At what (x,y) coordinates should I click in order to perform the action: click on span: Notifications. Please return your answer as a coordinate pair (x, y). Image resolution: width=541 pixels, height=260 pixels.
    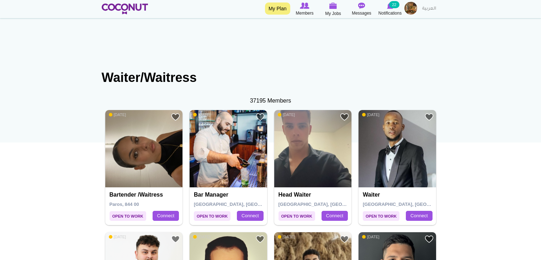
    Looking at the image, I should click on (390, 13).